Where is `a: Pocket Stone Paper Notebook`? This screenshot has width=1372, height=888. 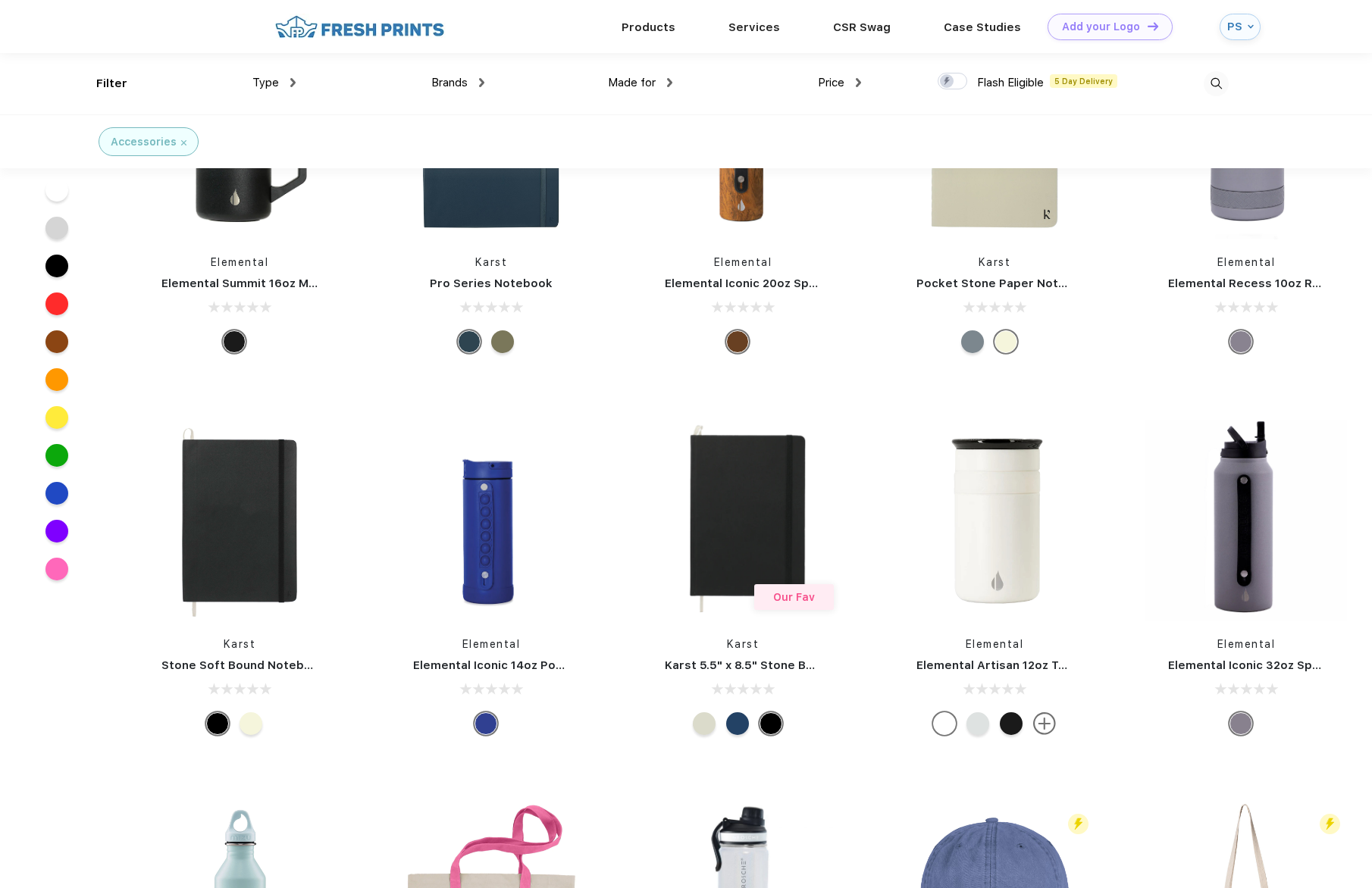
a: Pocket Stone Paper Notebook is located at coordinates (1006, 284).